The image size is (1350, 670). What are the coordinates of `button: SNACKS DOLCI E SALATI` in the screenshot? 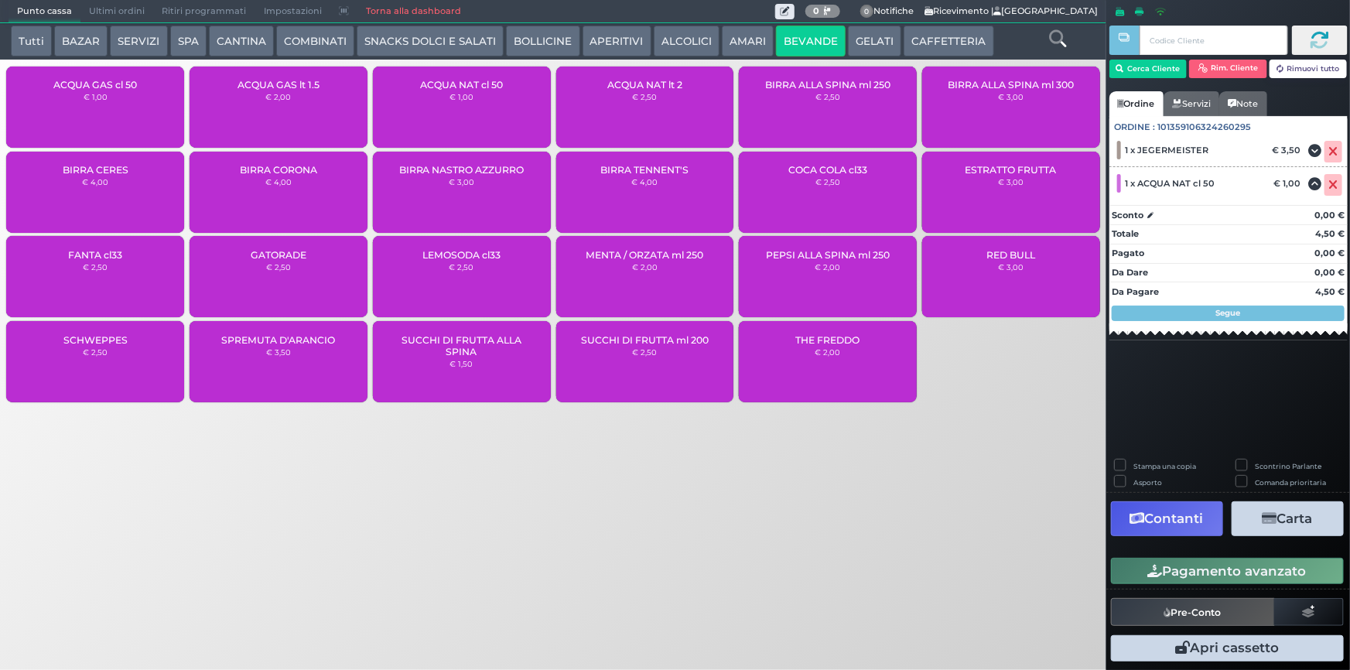 It's located at (430, 41).